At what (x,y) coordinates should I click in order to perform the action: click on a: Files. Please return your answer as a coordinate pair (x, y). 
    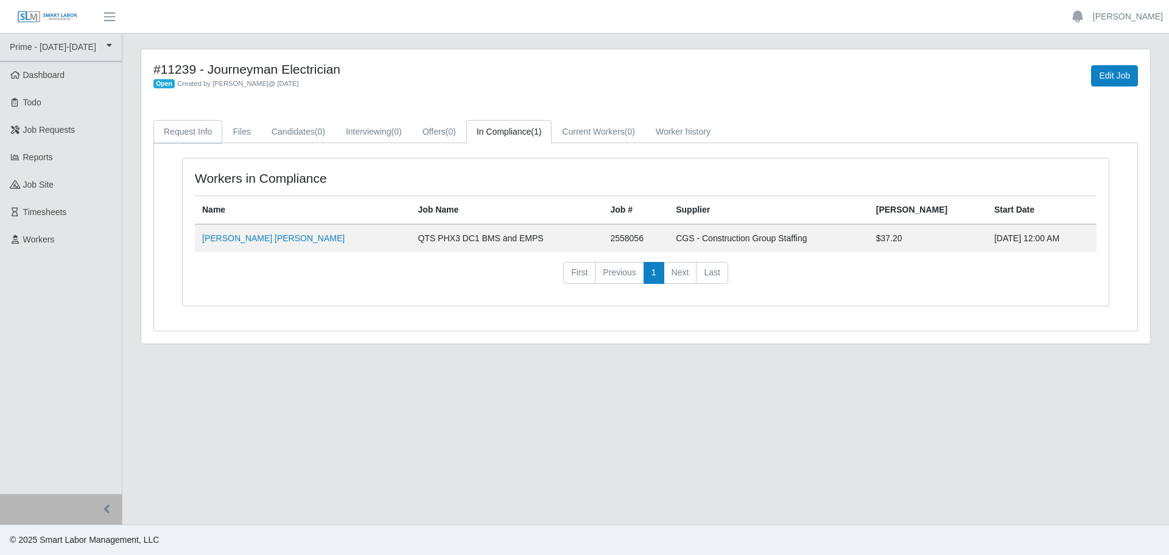
    Looking at the image, I should click on (242, 131).